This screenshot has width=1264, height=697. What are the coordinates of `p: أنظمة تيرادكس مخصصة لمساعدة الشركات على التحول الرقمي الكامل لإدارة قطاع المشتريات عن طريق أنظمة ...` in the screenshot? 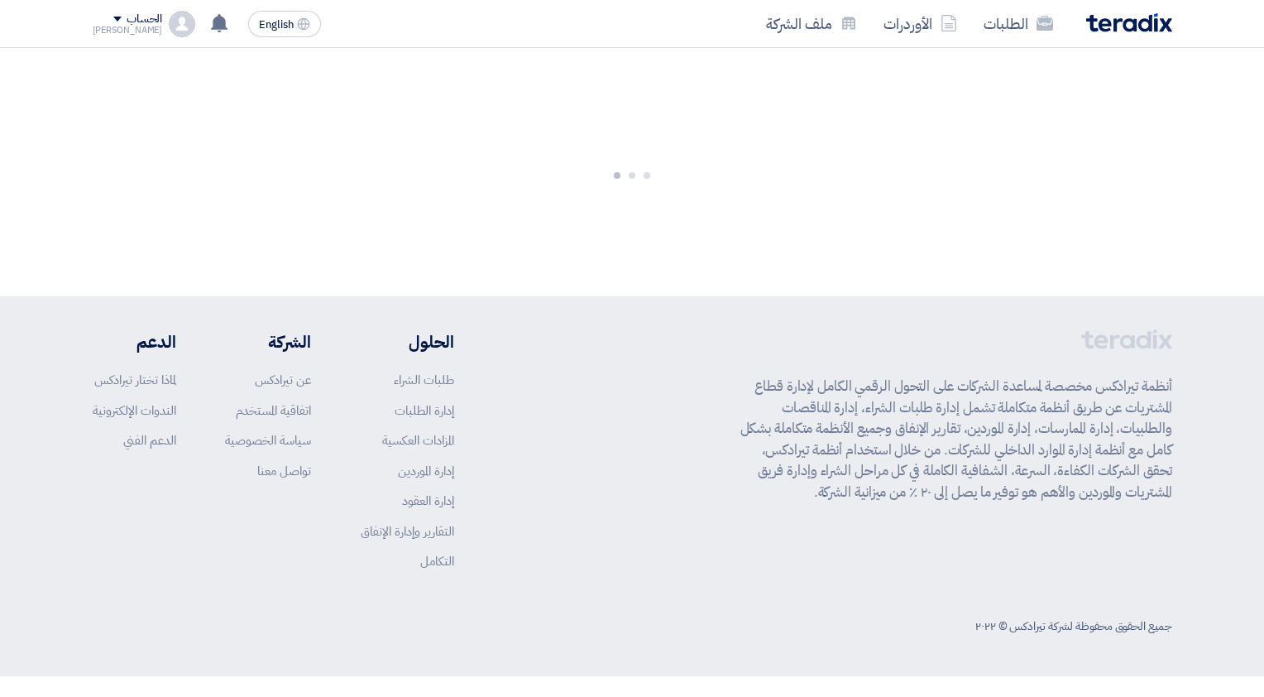 It's located at (957, 439).